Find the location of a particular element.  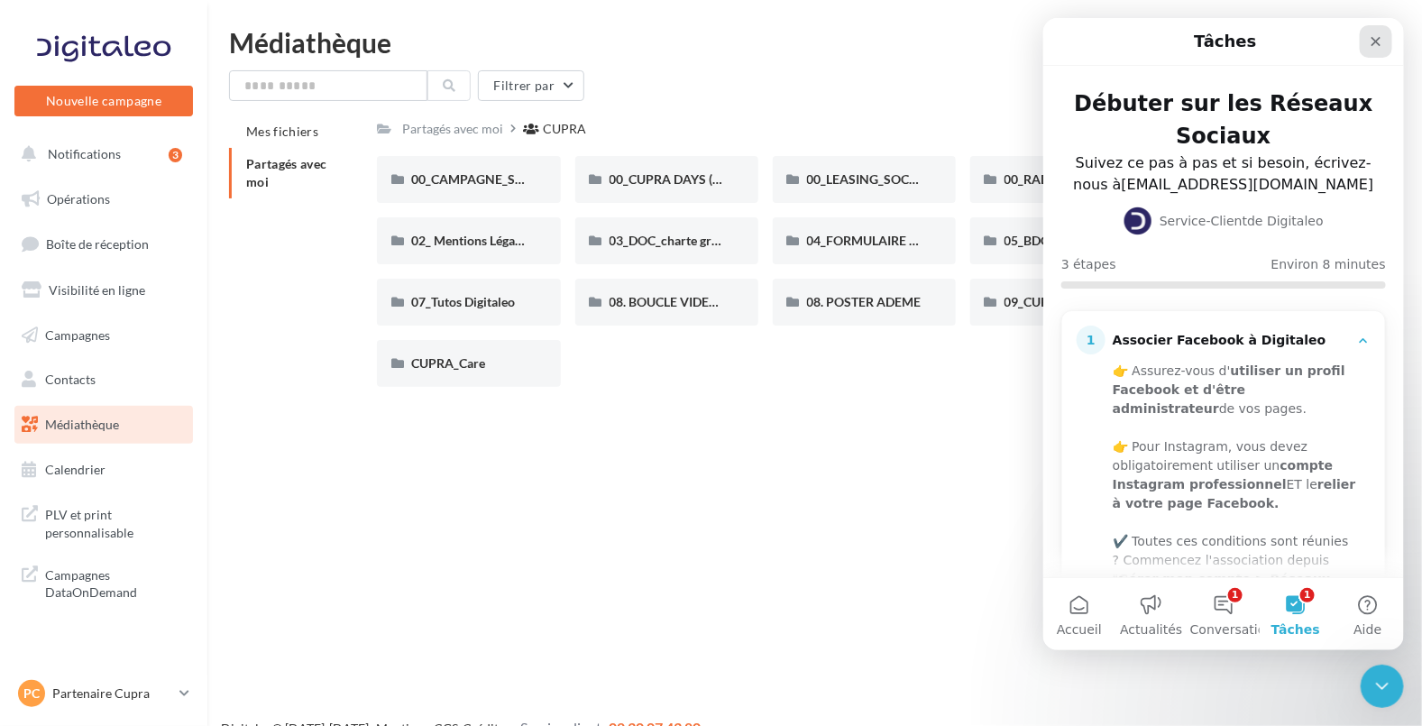

span: Conversations is located at coordinates (192, 611).